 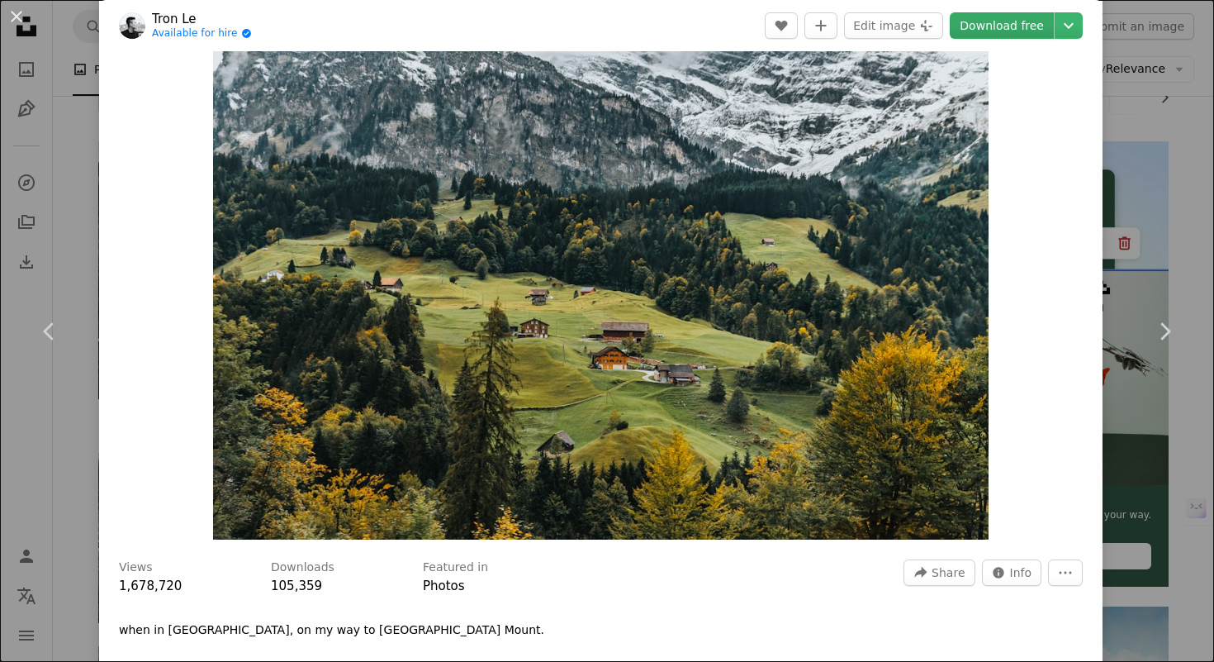 What do you see at coordinates (132, 26) in the screenshot?
I see `a: Go to Tron Le's profile` at bounding box center [132, 26].